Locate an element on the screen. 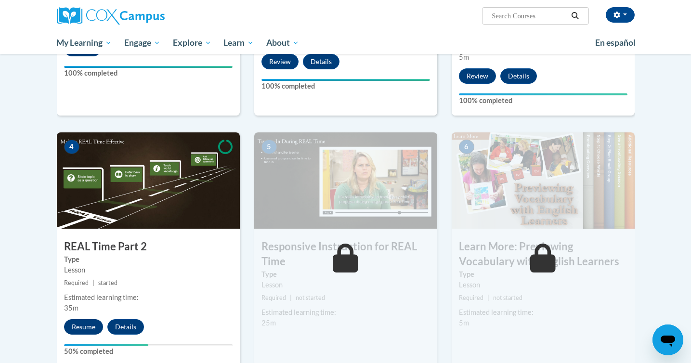  span: Explore is located at coordinates (192, 43).